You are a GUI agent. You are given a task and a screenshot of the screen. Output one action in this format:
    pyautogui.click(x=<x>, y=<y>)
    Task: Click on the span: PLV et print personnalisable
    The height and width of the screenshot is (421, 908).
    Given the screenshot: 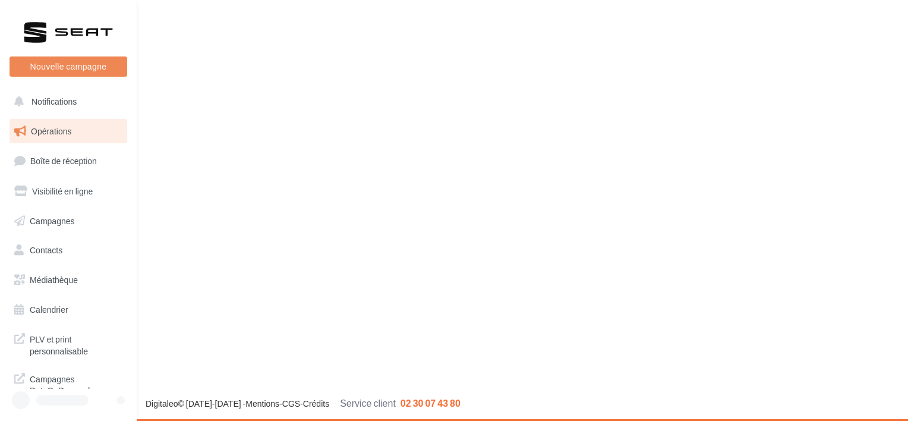 What is the action you would take?
    pyautogui.click(x=76, y=343)
    